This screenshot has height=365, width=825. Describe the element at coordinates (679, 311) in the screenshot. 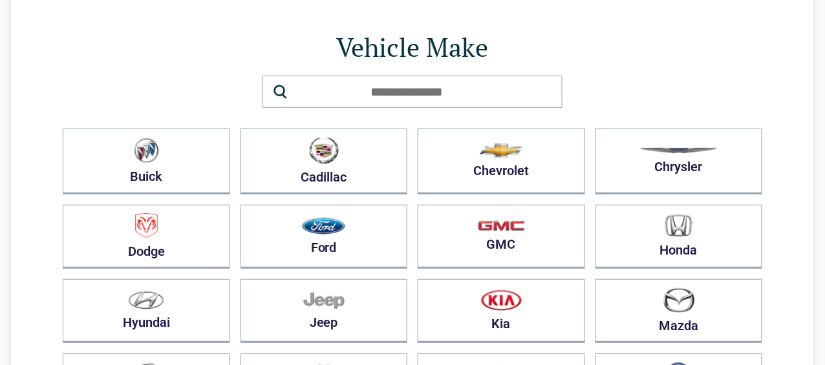

I see `button: Mazda` at that location.